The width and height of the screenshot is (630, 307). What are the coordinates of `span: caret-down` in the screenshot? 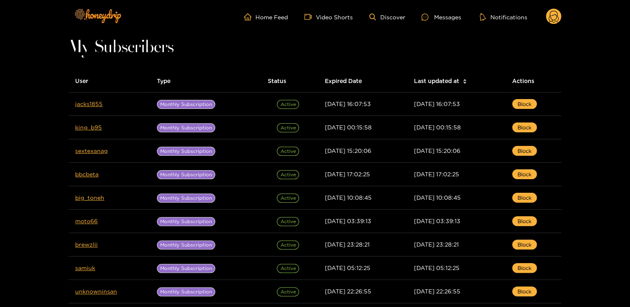 It's located at (465, 83).